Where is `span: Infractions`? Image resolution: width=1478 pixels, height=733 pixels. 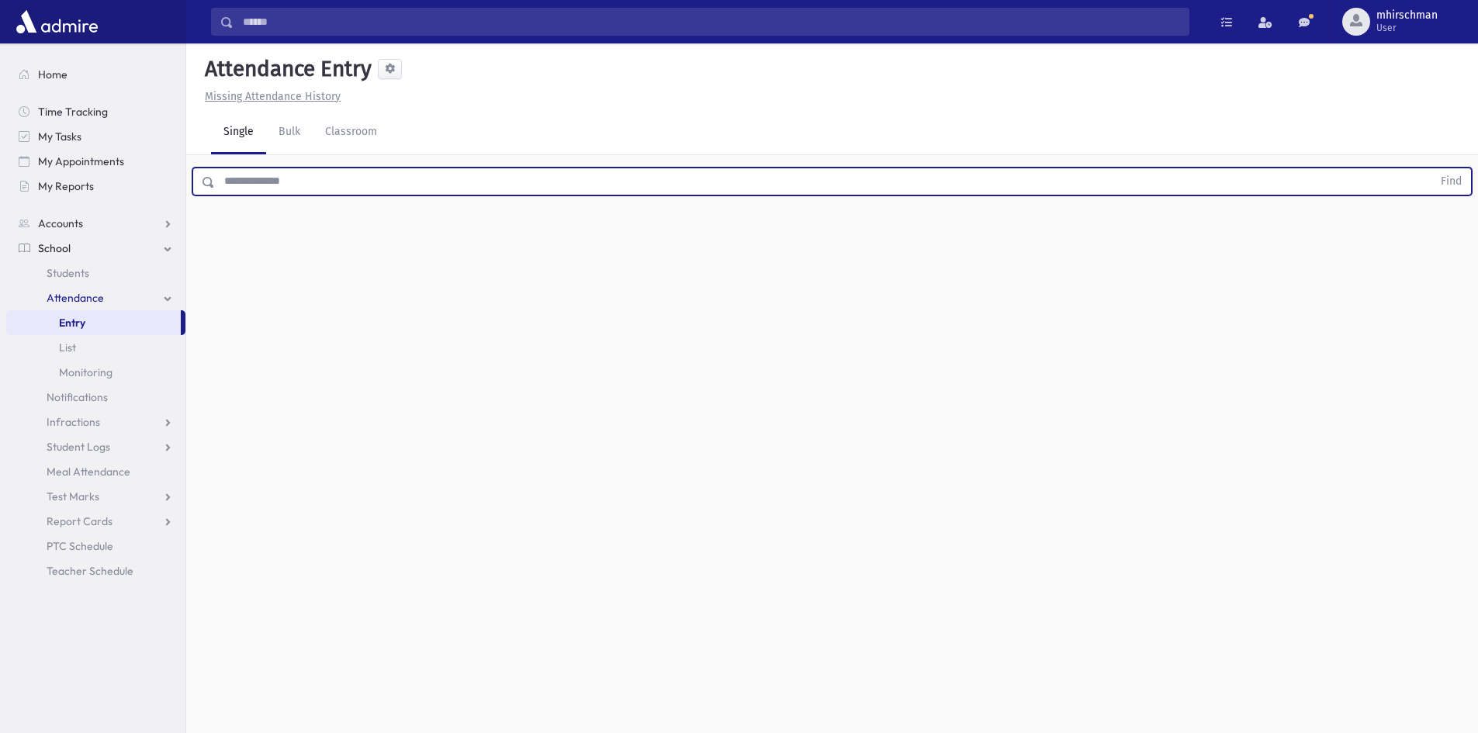 span: Infractions is located at coordinates (73, 422).